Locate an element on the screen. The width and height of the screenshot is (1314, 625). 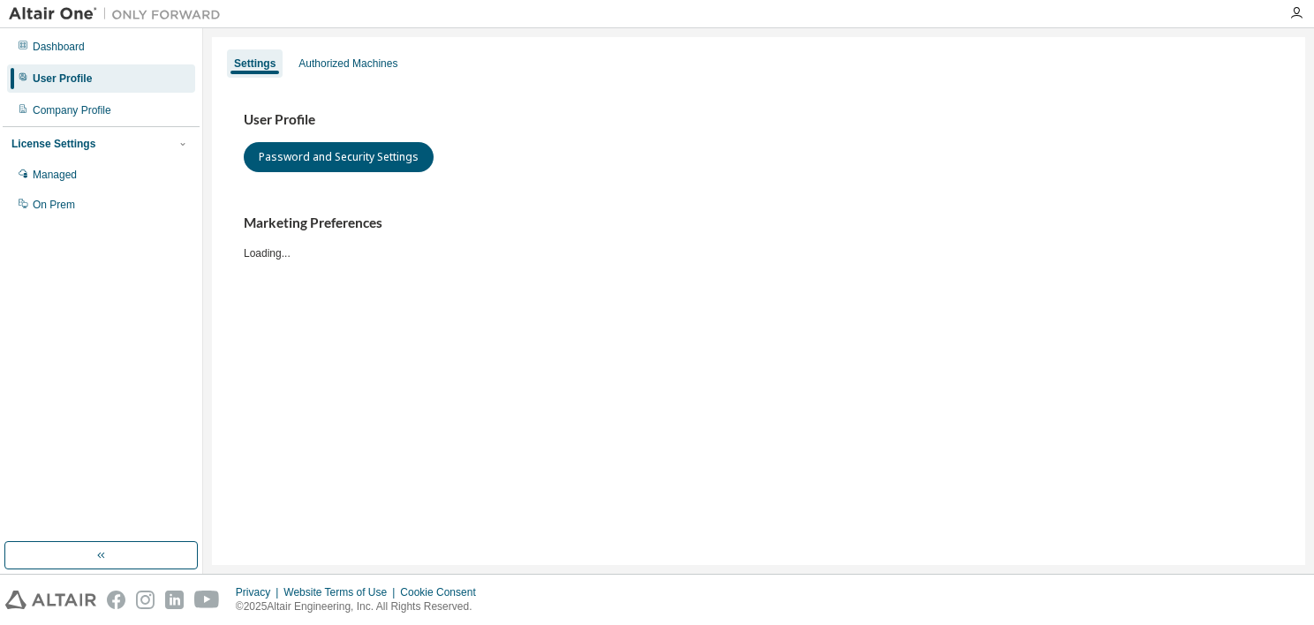
div: Website Terms of Use is located at coordinates (342, 592).